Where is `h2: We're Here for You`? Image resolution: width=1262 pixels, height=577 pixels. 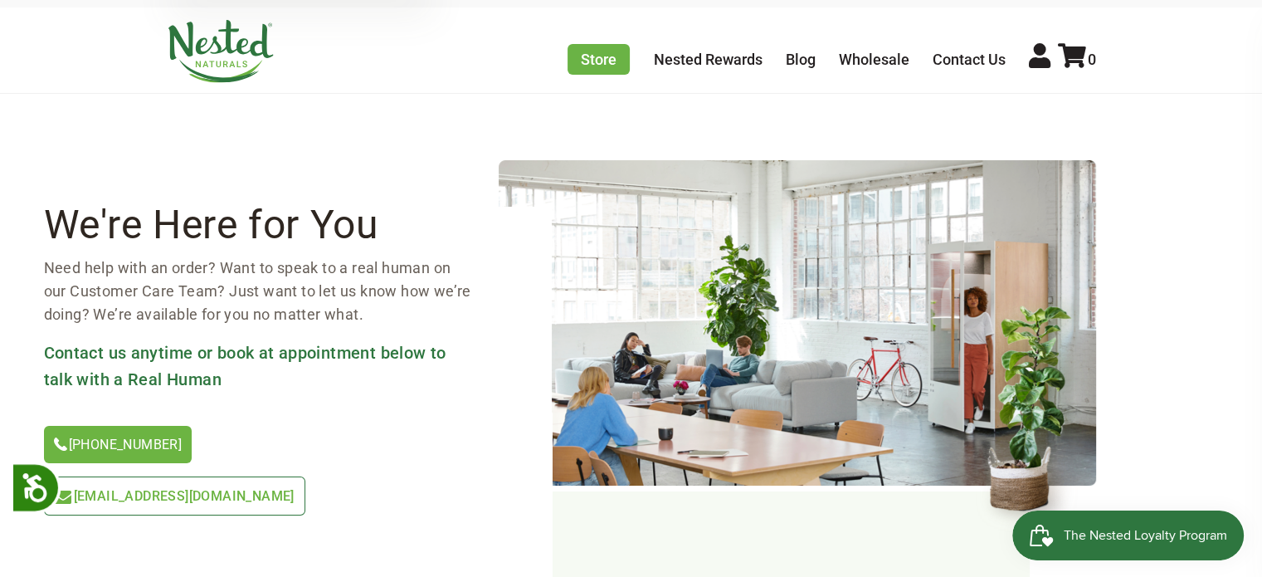
h2: We're Here for You is located at coordinates (258, 225).